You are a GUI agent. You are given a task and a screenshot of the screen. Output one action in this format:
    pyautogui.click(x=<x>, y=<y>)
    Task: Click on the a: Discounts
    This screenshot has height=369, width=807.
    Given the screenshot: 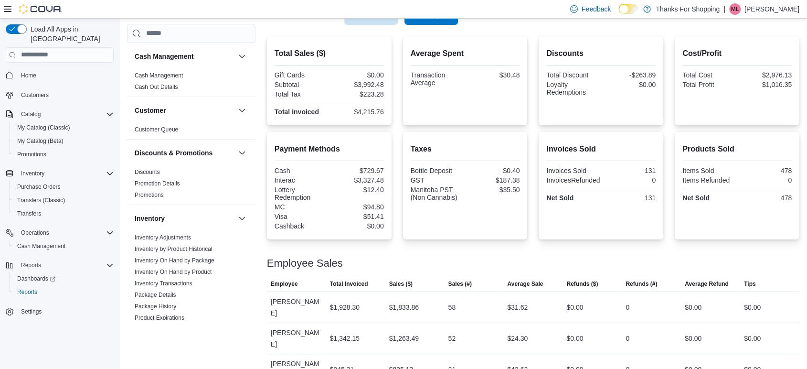 What is the action you would take?
    pyautogui.click(x=147, y=172)
    